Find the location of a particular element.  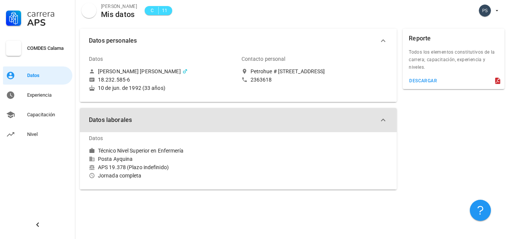

div: Experiencia is located at coordinates (48, 95).